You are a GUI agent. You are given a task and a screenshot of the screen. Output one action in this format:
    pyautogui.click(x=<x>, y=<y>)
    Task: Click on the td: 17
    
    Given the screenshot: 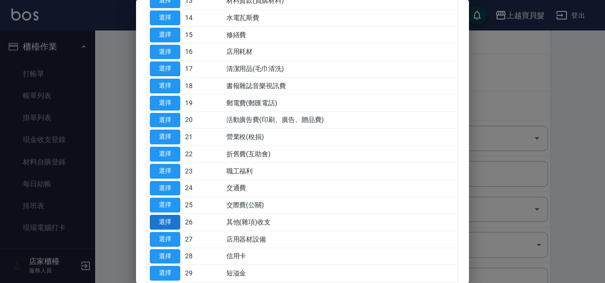 What is the action you would take?
    pyautogui.click(x=203, y=69)
    